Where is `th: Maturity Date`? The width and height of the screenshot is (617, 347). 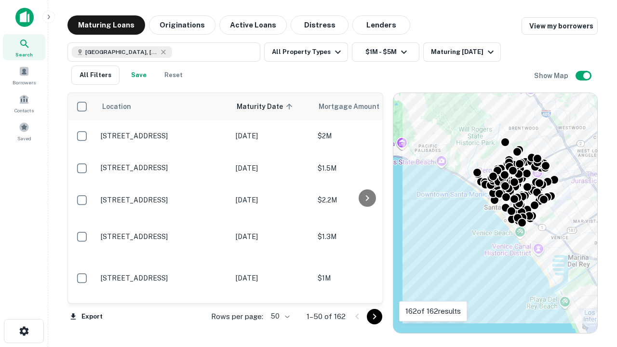 th: Maturity Date is located at coordinates (272, 106).